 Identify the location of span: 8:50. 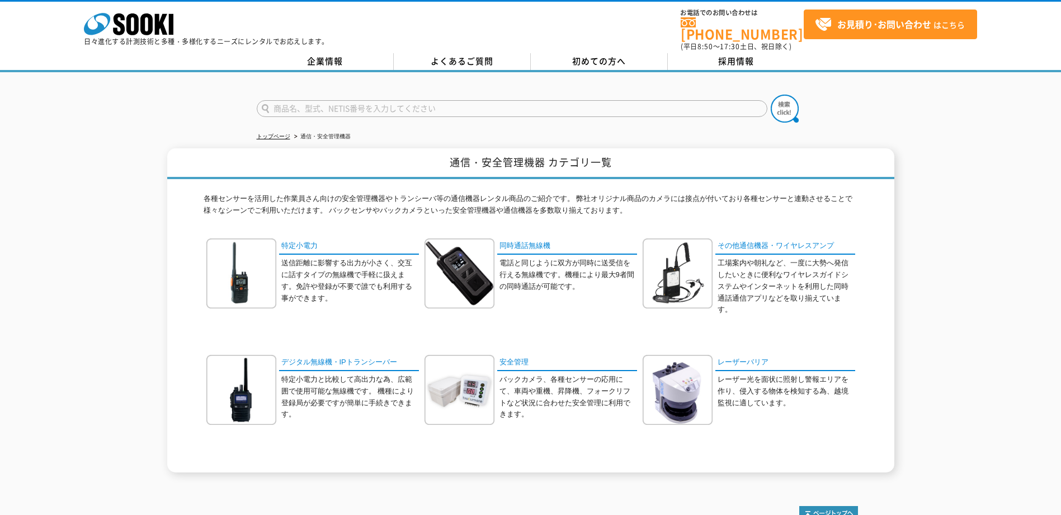
(705, 46).